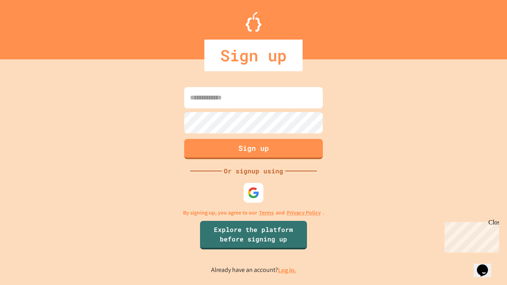 The image size is (507, 285). Describe the element at coordinates (304, 213) in the screenshot. I see `a: Privacy Policy` at that location.